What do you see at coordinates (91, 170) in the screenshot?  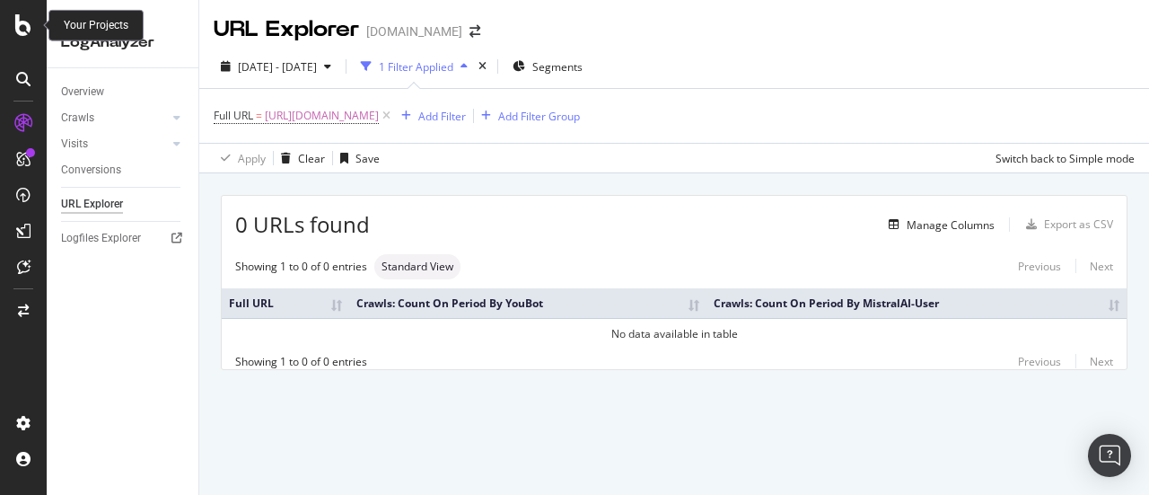 I see `div: Conversions` at bounding box center [91, 170].